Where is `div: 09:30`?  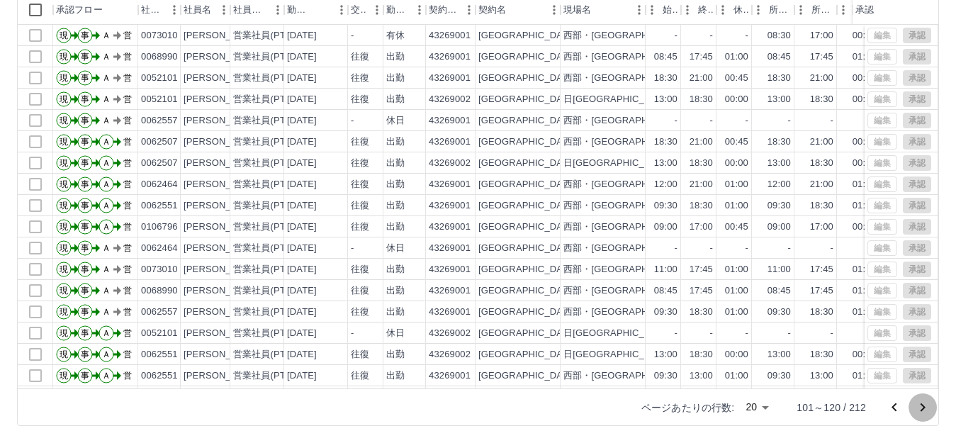
div: 09:30 is located at coordinates (665, 205).